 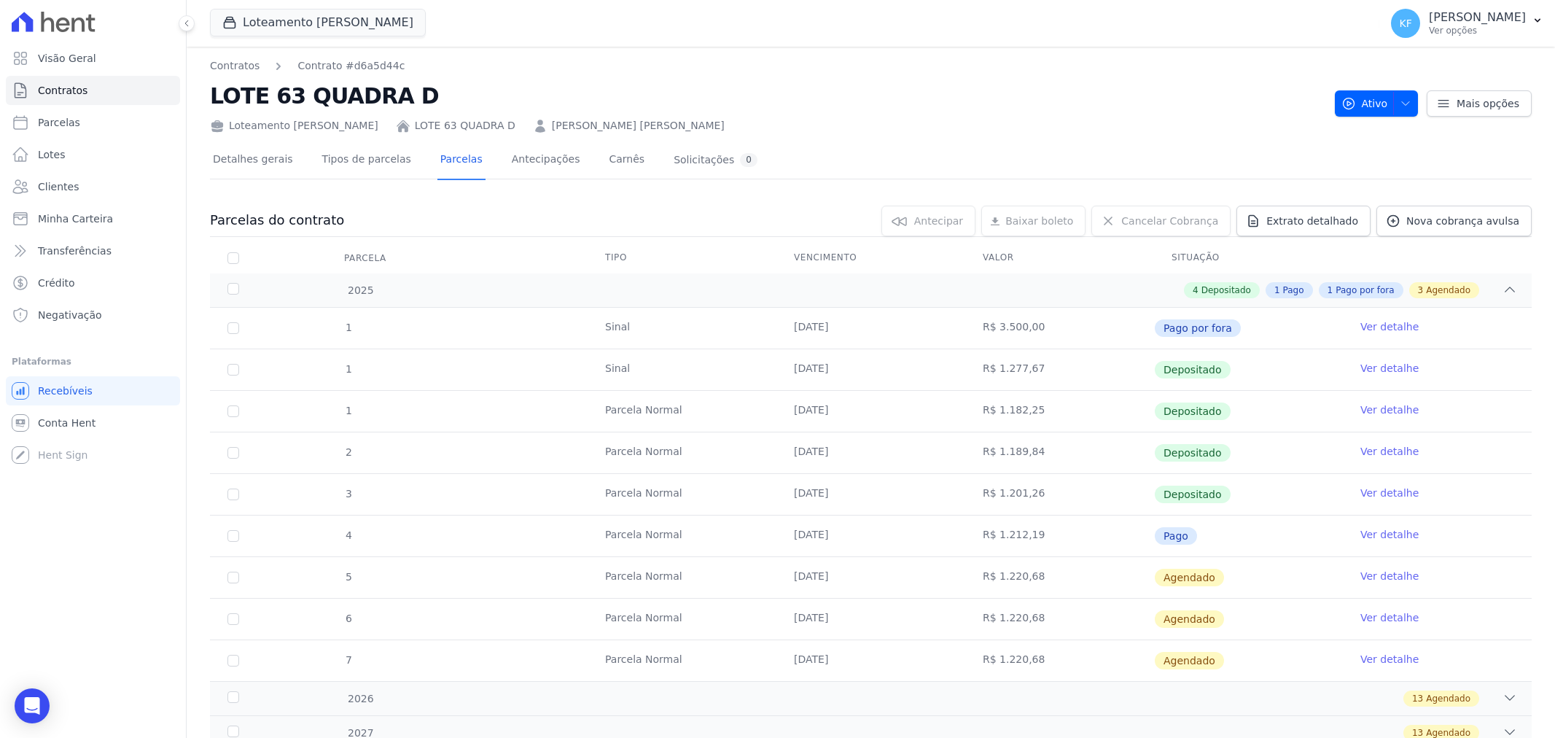 I want to click on span: 5, so click(x=348, y=577).